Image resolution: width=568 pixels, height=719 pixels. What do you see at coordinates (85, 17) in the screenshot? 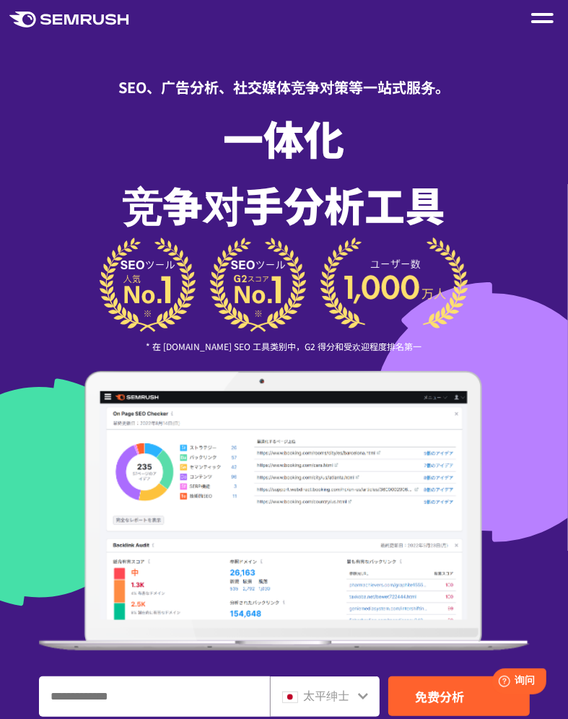
I see `font: 询问` at bounding box center [85, 17].